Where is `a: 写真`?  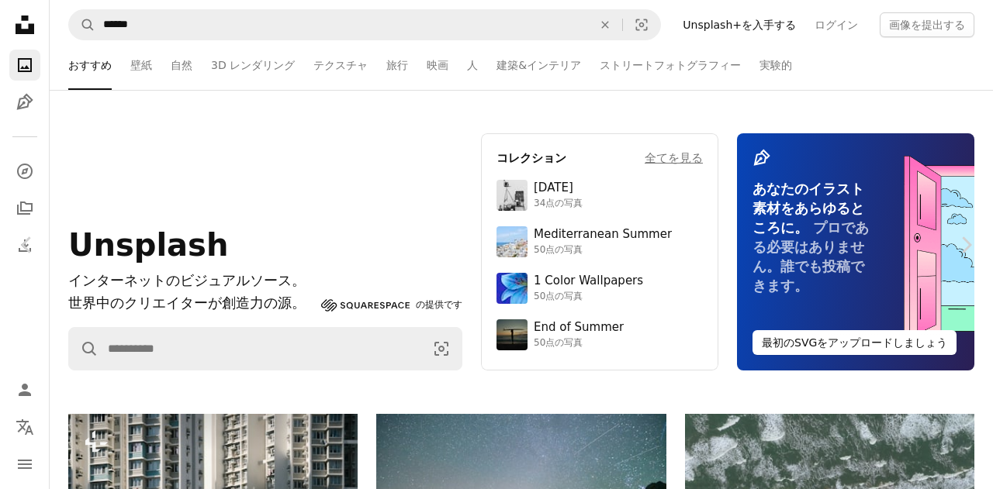
a: 写真 is located at coordinates (25, 65).